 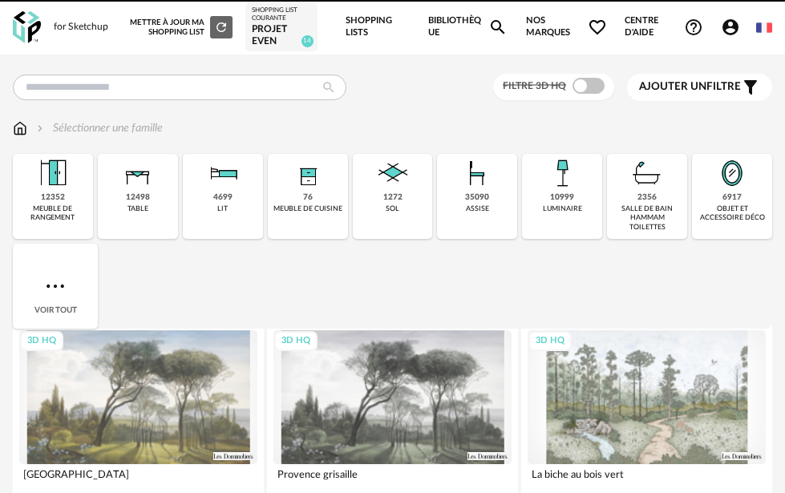 I want to click on div: sol, so click(x=392, y=208).